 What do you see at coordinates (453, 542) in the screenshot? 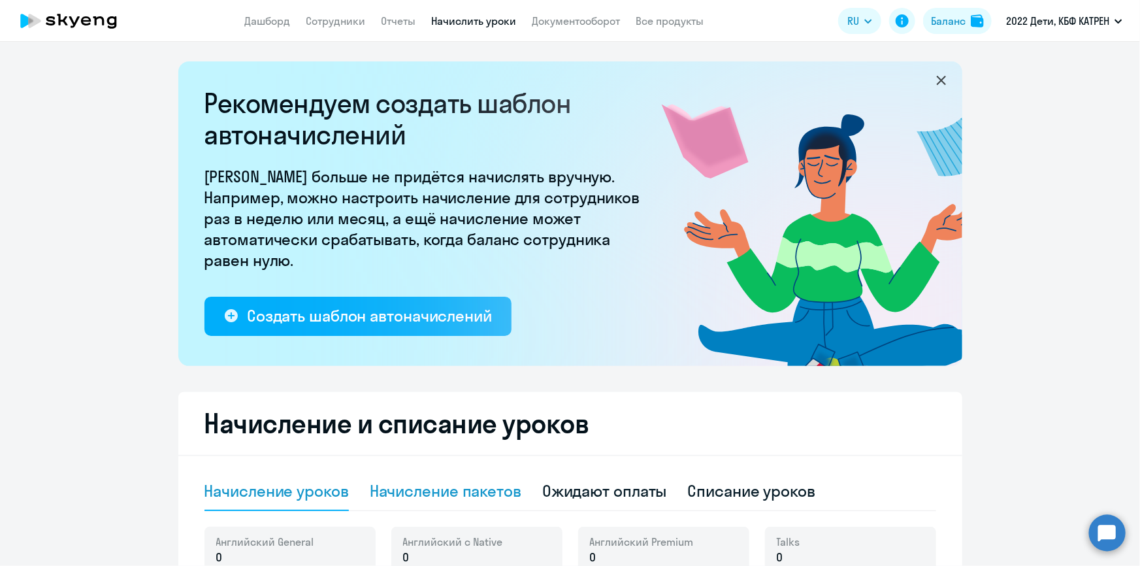
I see `span: Английский с Native` at bounding box center [453, 542].